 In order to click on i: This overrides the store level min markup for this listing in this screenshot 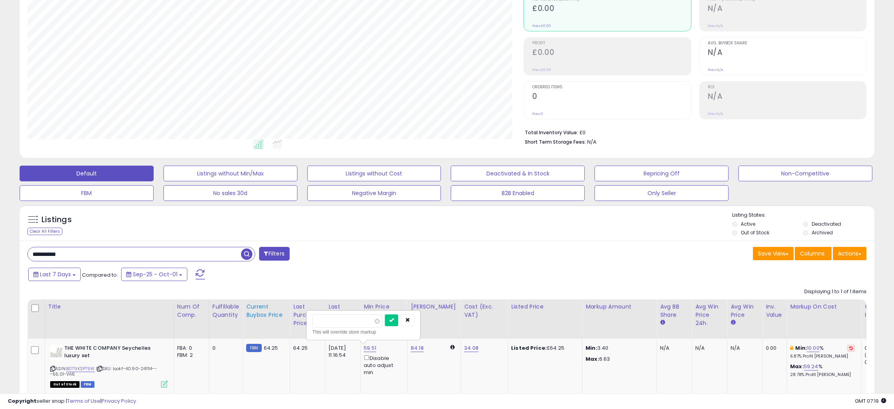, I will do `click(792, 347)`.